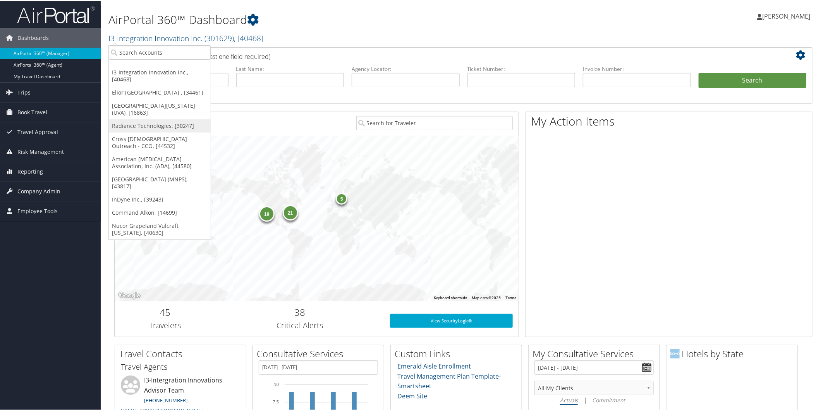  I want to click on h3: Travel Agents, so click(181, 366).